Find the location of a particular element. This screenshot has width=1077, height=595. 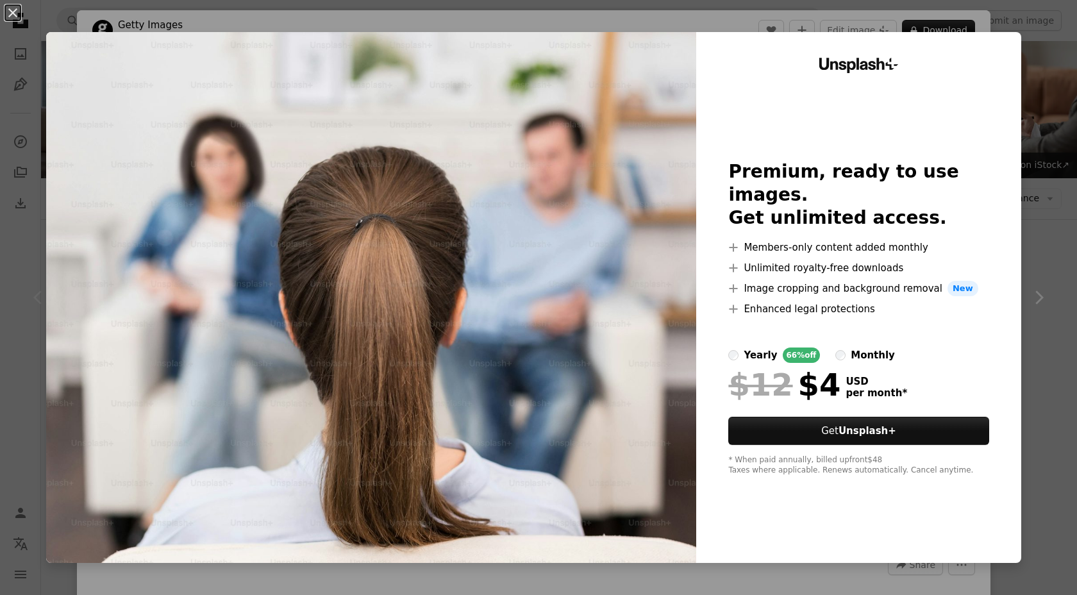

strong: Unsplash+ is located at coordinates (867, 431).